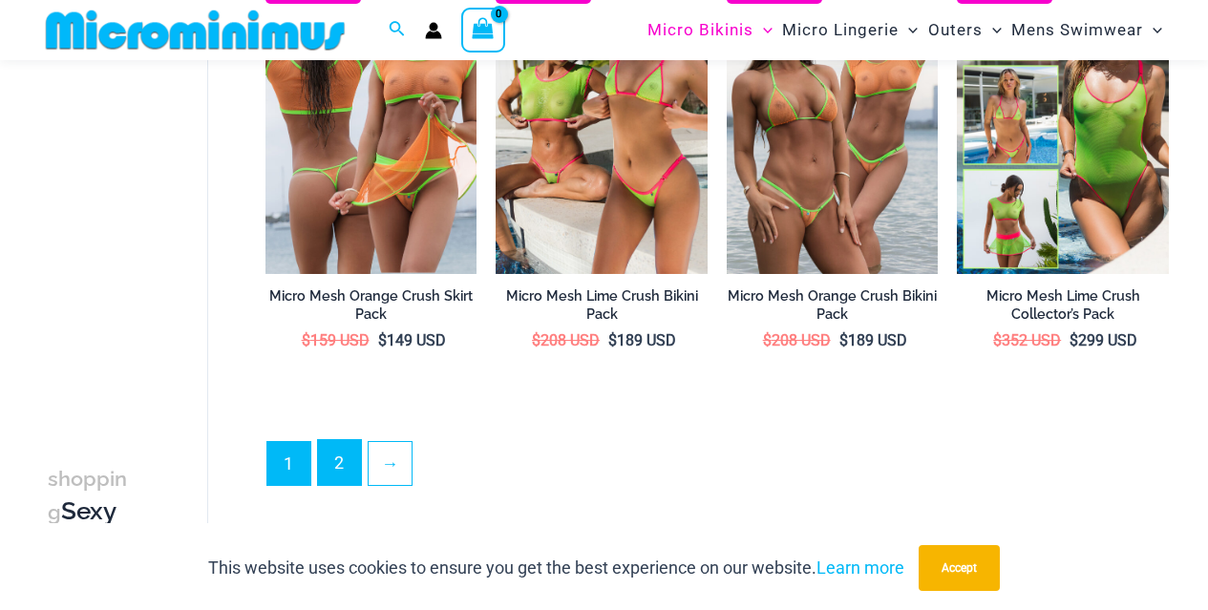  Describe the element at coordinates (339, 462) in the screenshot. I see `a: Page 2` at that location.